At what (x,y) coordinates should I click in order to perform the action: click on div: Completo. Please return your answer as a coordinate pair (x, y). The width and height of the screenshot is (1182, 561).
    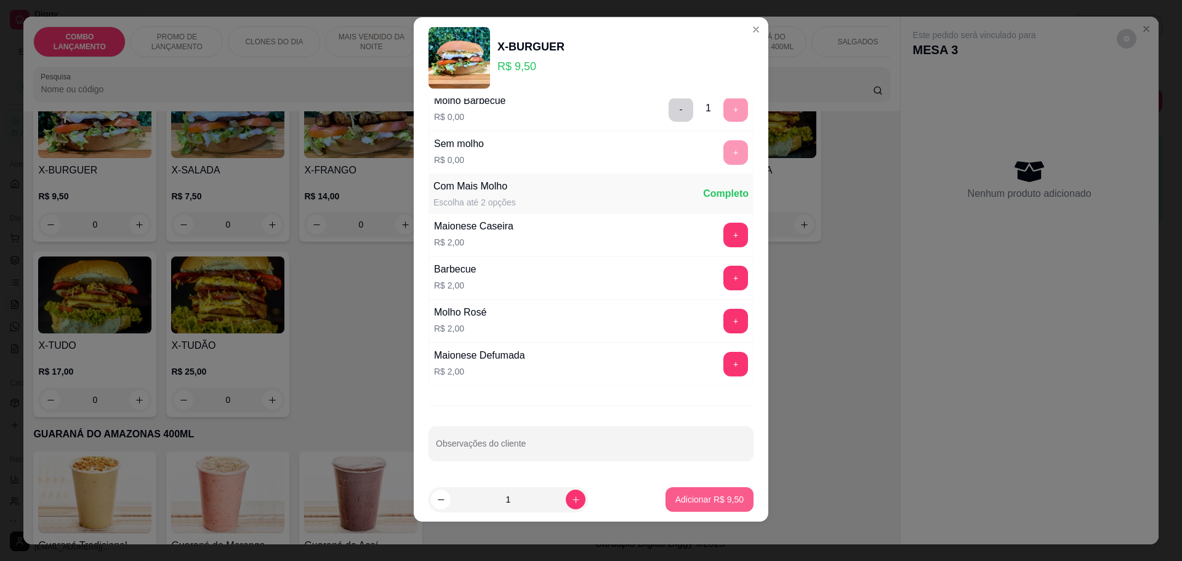
    Looking at the image, I should click on (726, 194).